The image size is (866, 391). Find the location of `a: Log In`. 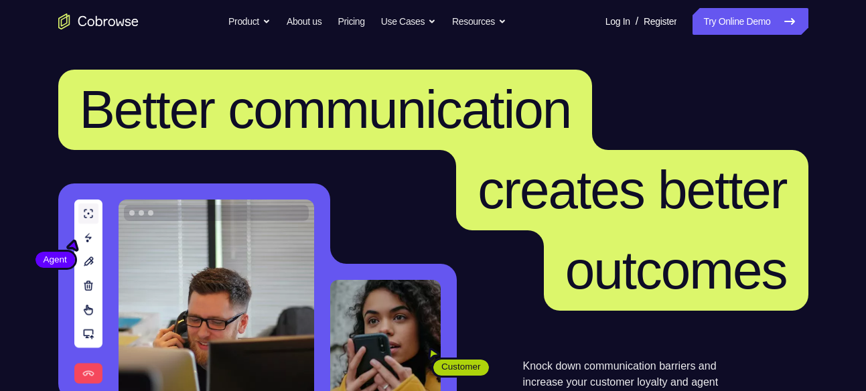

a: Log In is located at coordinates (617, 21).